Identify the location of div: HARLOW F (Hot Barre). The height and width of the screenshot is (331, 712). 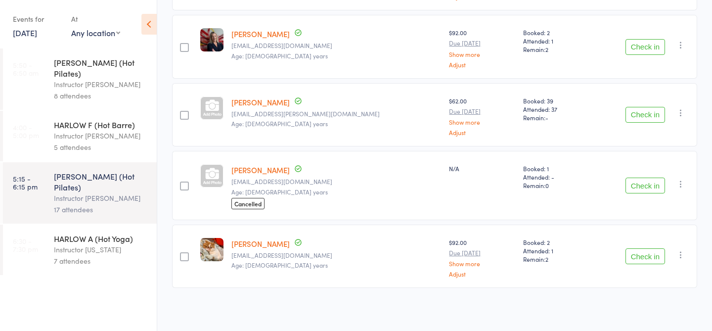
(101, 125).